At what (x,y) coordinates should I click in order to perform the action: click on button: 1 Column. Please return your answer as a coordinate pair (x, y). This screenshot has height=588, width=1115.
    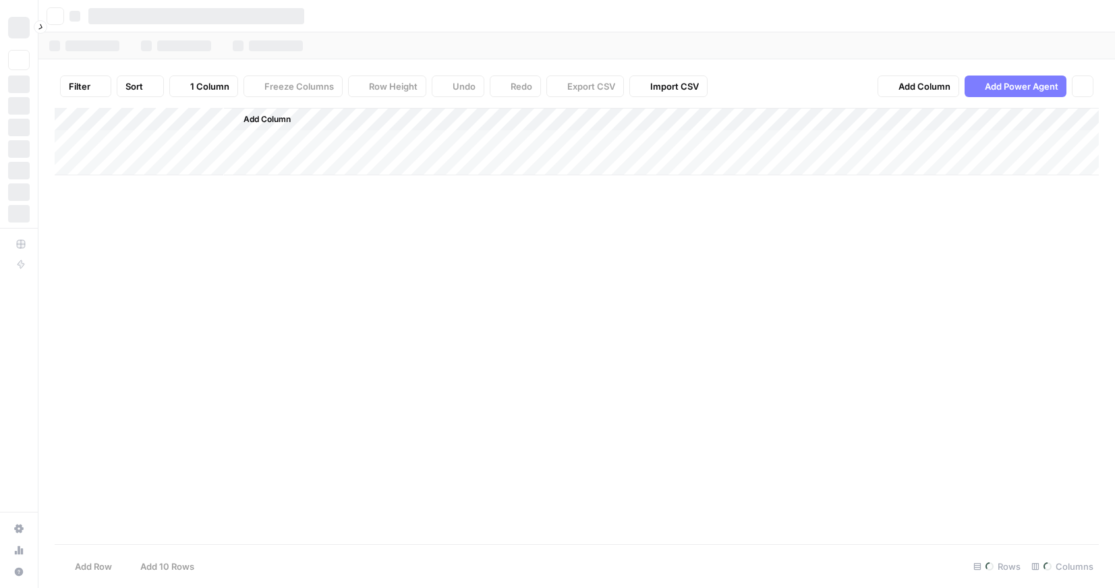
    Looking at the image, I should click on (204, 86).